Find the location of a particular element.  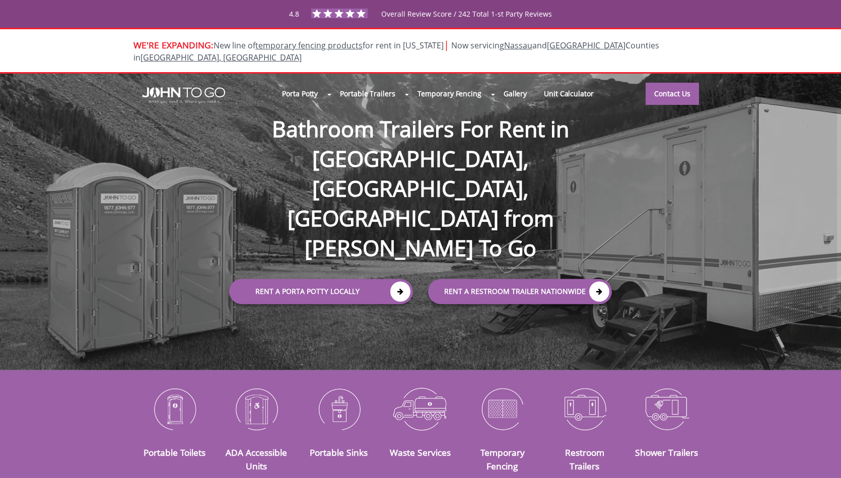

a: Gallery is located at coordinates (515, 93).